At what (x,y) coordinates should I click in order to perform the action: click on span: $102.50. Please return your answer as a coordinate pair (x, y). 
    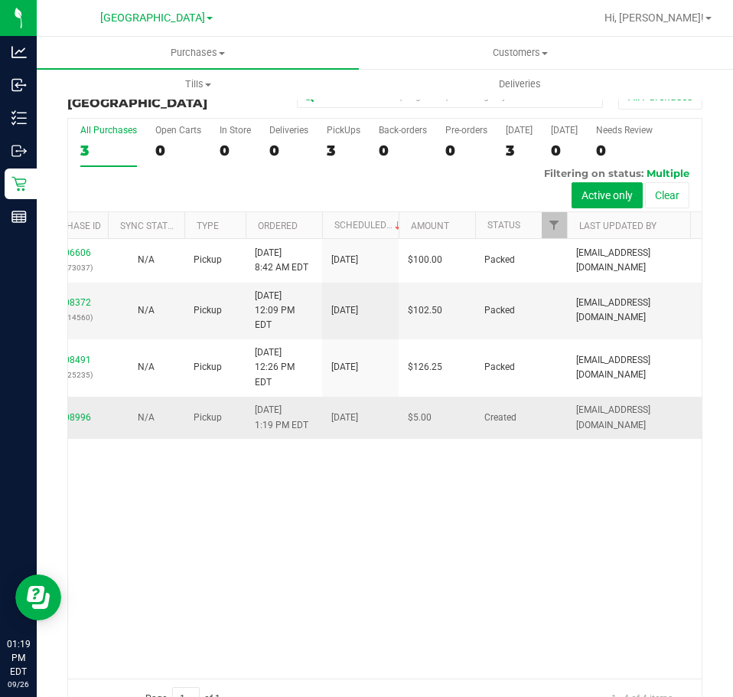
    Looking at the image, I should click on (425, 310).